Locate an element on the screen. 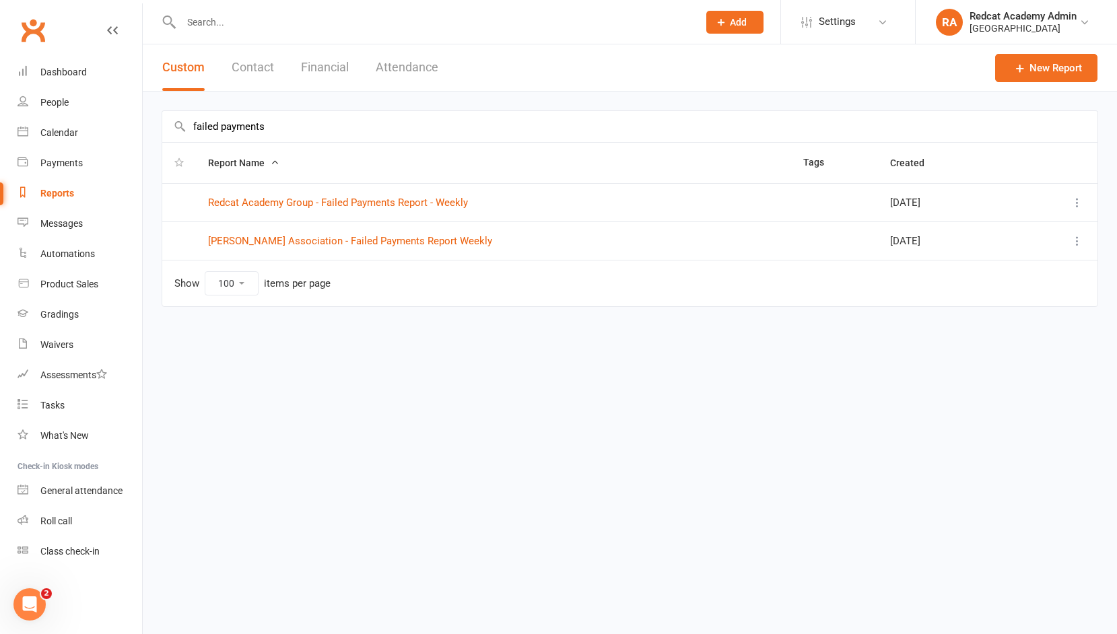  a: Assessments is located at coordinates (79, 375).